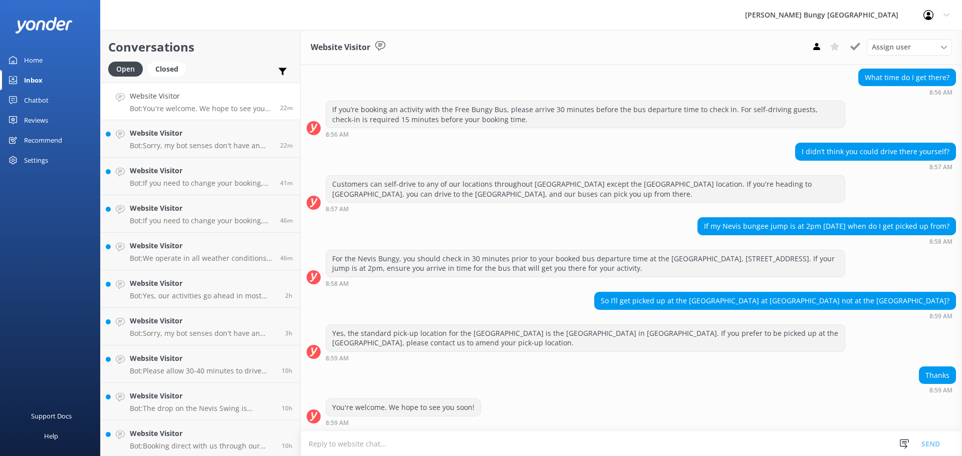  Describe the element at coordinates (36, 100) in the screenshot. I see `div: Chatbot` at that location.